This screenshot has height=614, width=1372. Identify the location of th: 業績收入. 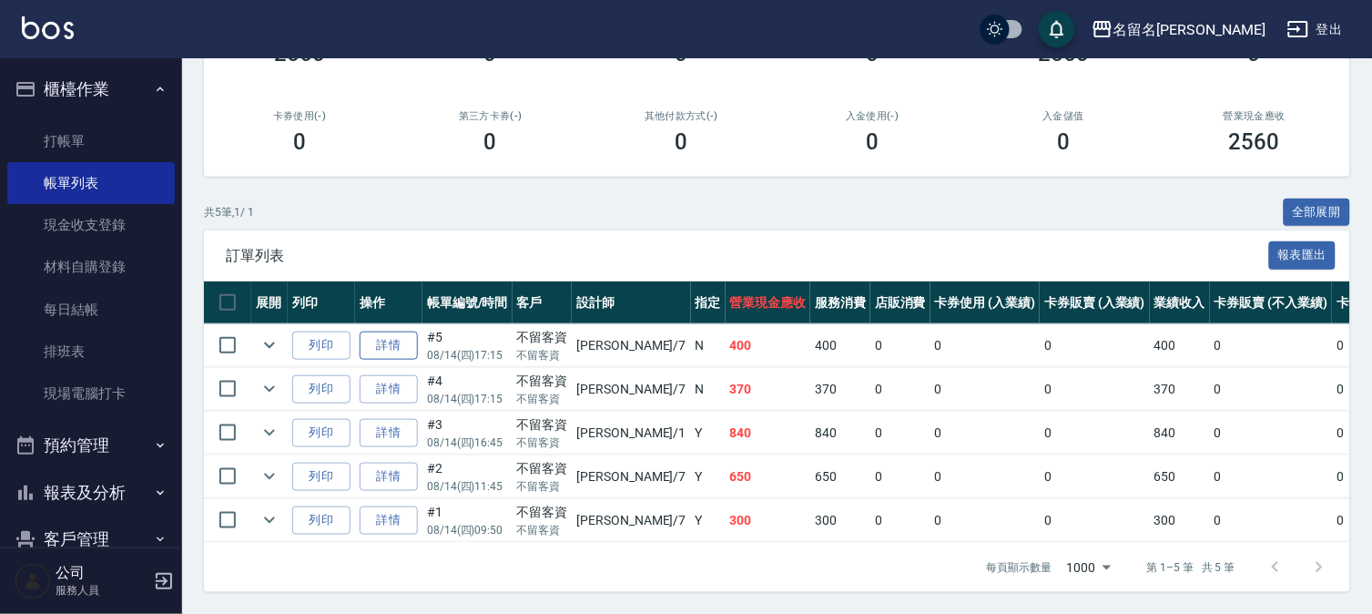
(1180, 302).